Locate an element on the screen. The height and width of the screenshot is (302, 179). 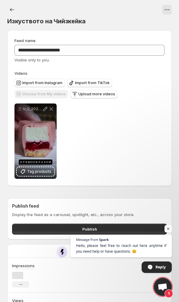
button: Tag products is located at coordinates (36, 171).